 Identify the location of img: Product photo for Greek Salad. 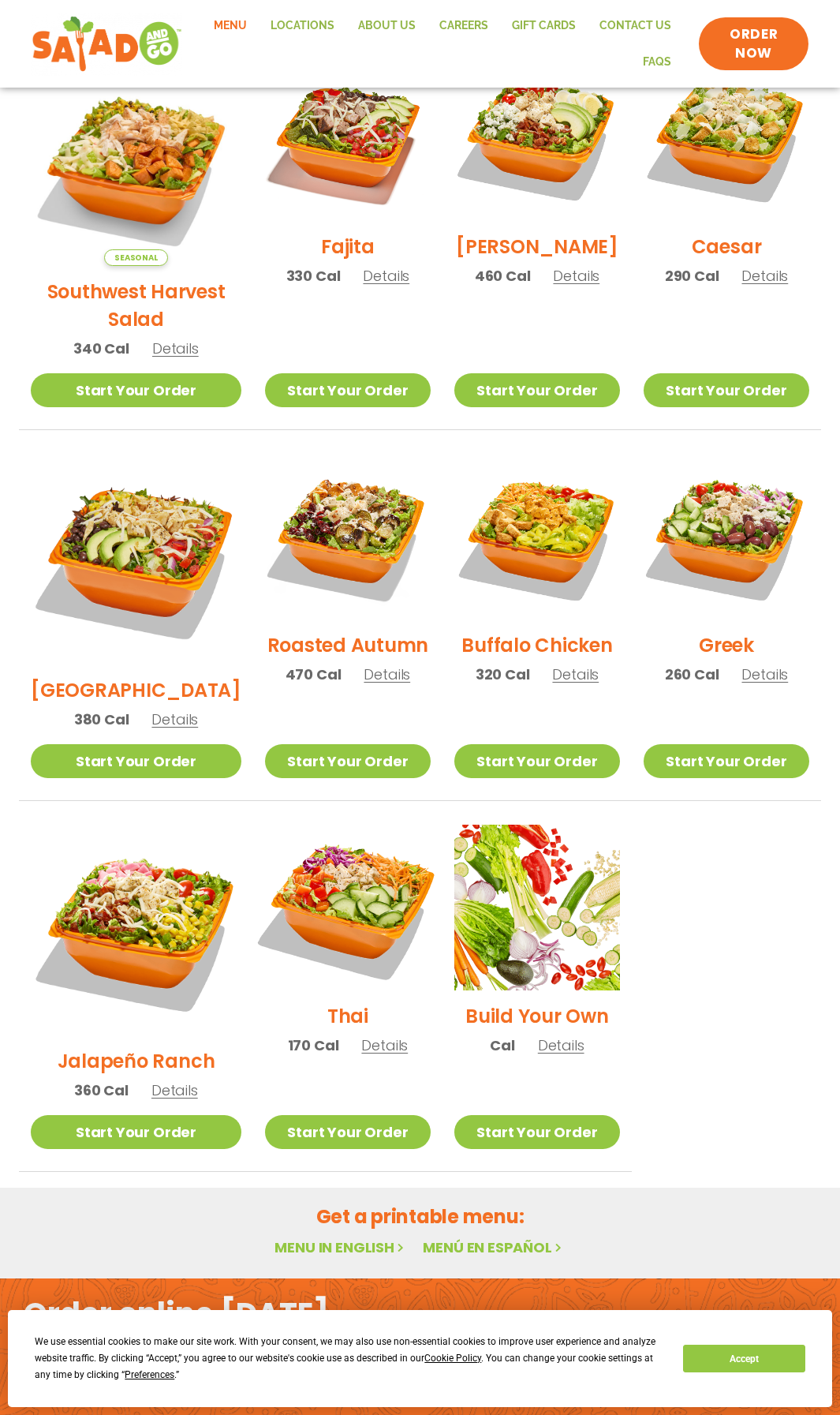
(726, 536).